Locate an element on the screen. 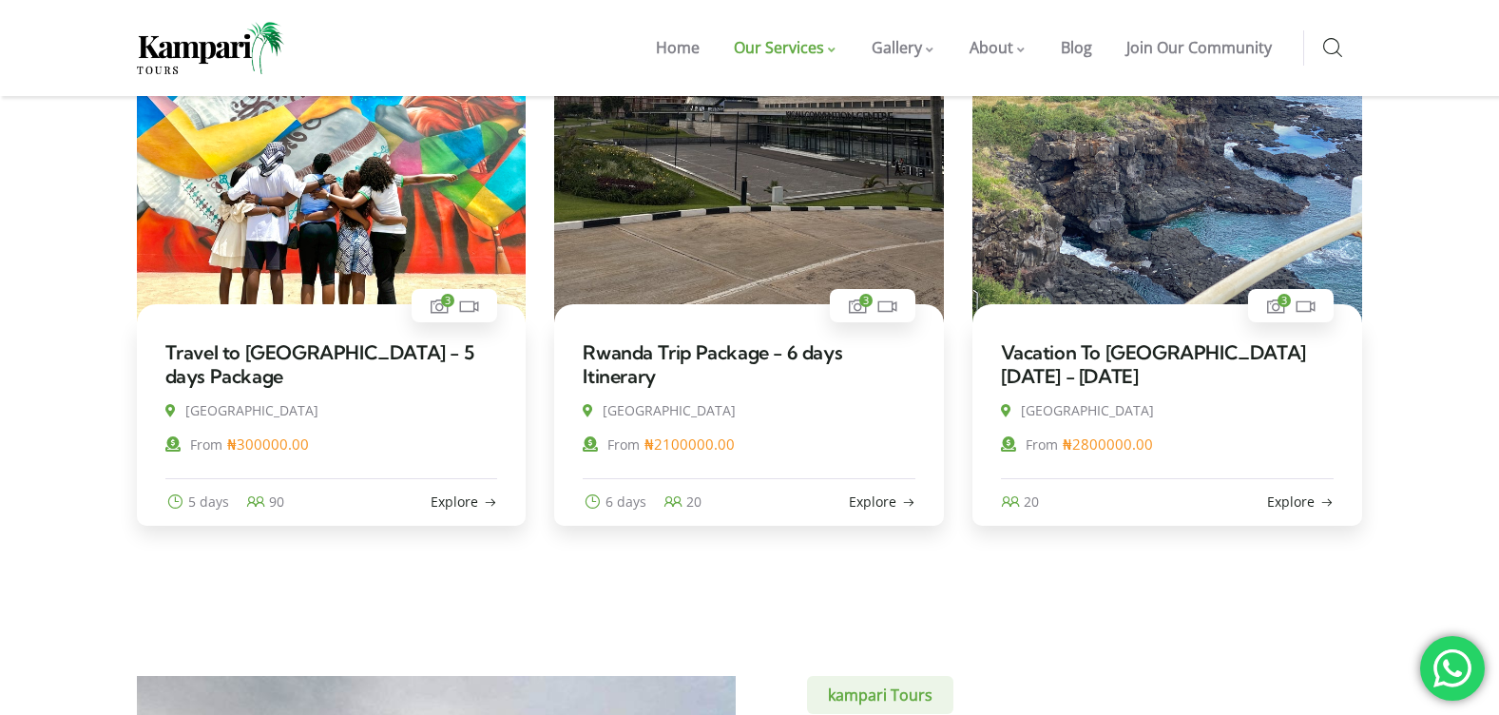  span: Join Our Community is located at coordinates (1199, 48).